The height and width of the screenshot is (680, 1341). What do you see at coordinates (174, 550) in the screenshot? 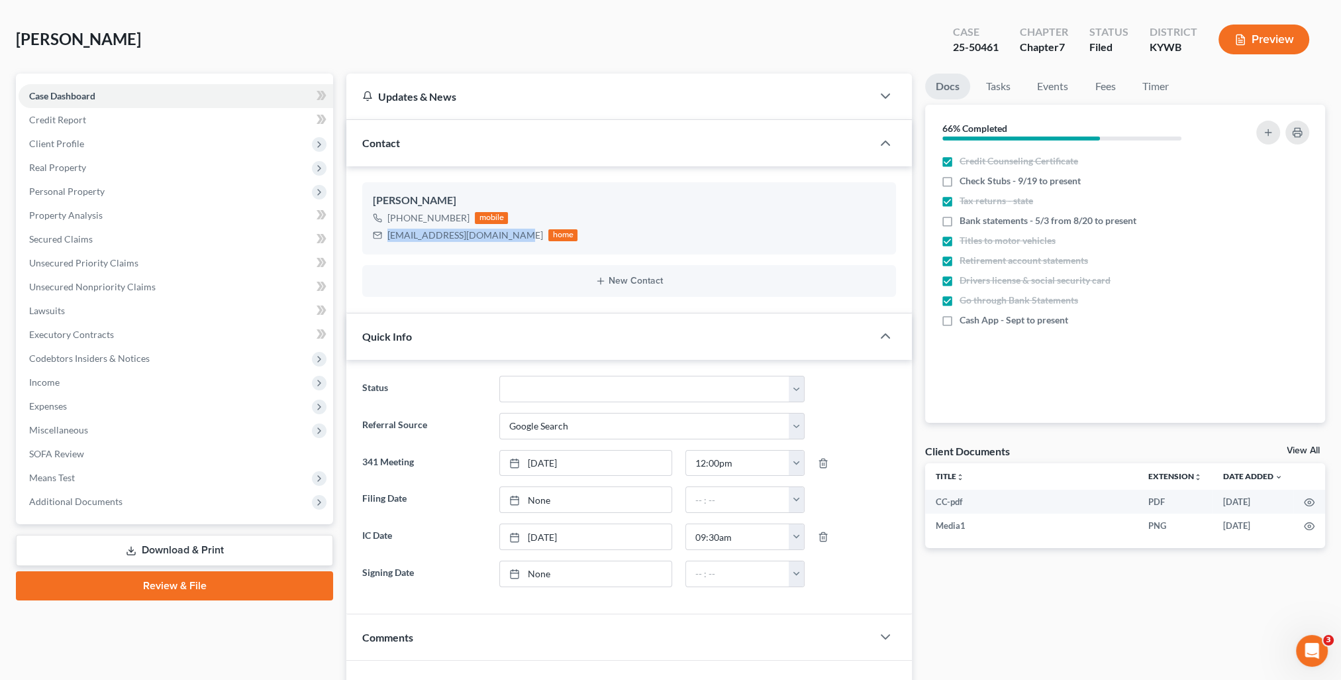
I see `a: Download & Print` at bounding box center [174, 550].